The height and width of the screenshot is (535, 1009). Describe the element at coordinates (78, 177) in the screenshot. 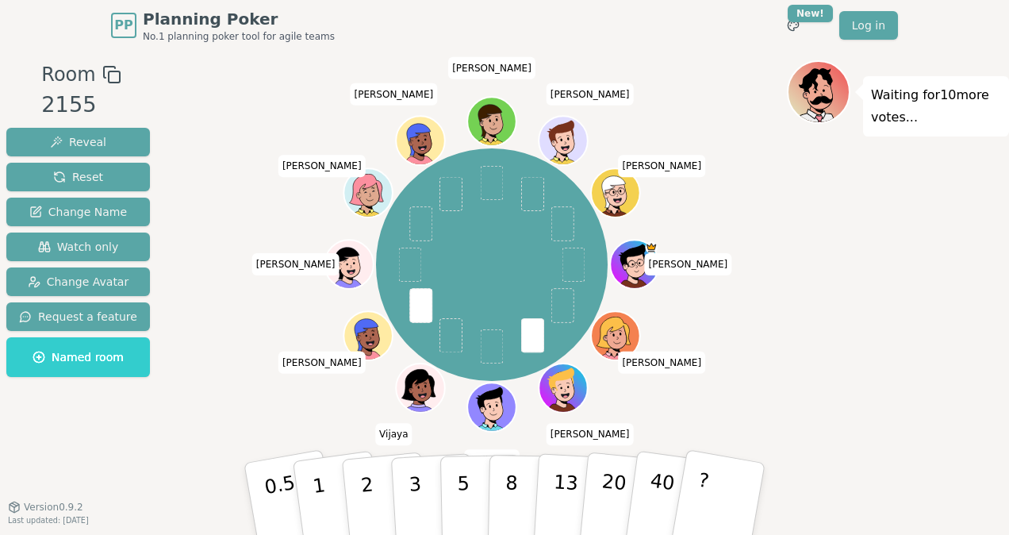

I see `span: Reset` at that location.